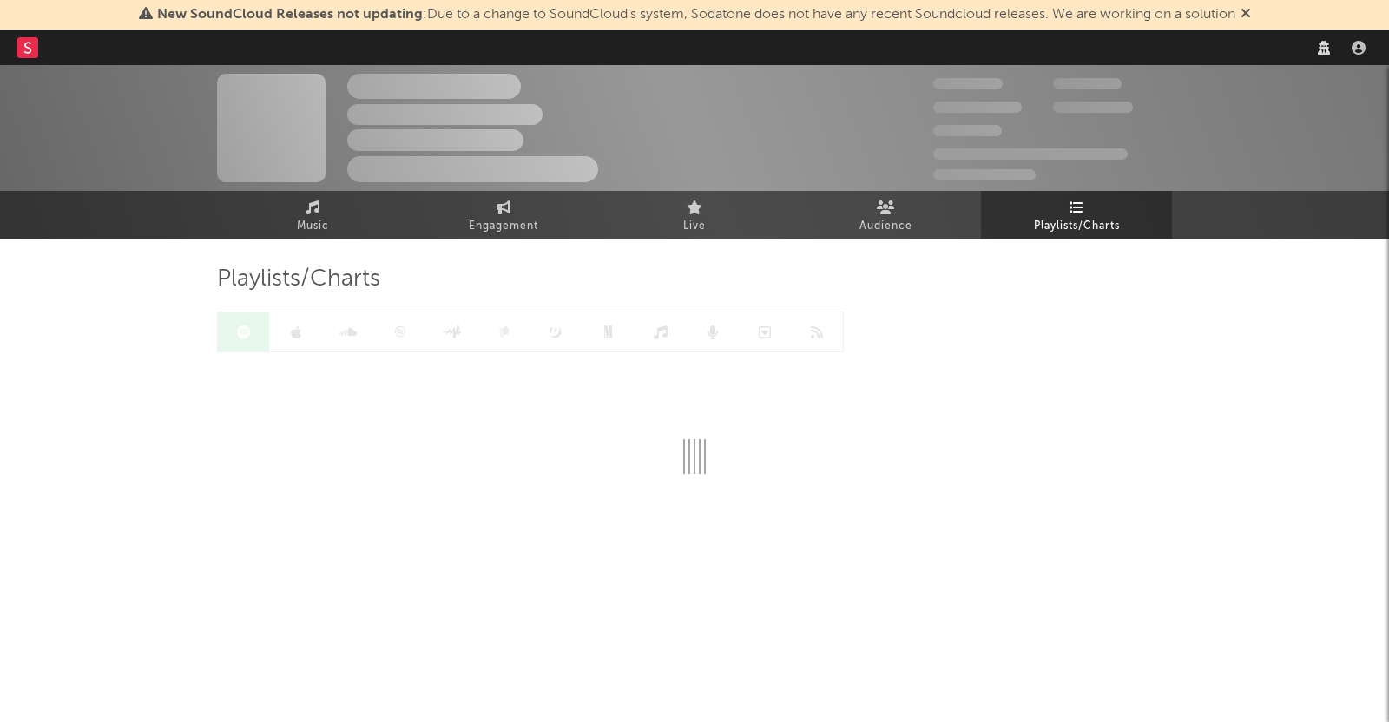 The width and height of the screenshot is (1389, 722). Describe the element at coordinates (694, 227) in the screenshot. I see `span: Live` at that location.